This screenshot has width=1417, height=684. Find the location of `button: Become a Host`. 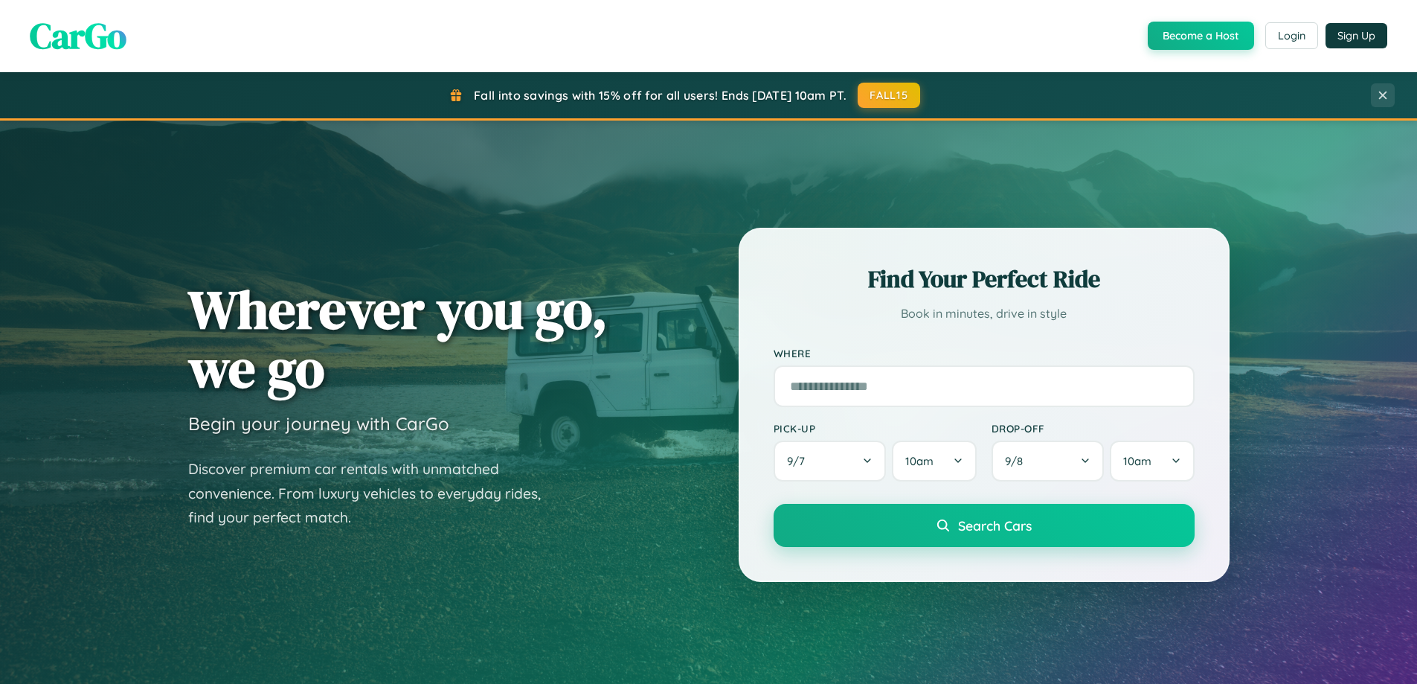

button: Become a Host is located at coordinates (1201, 36).